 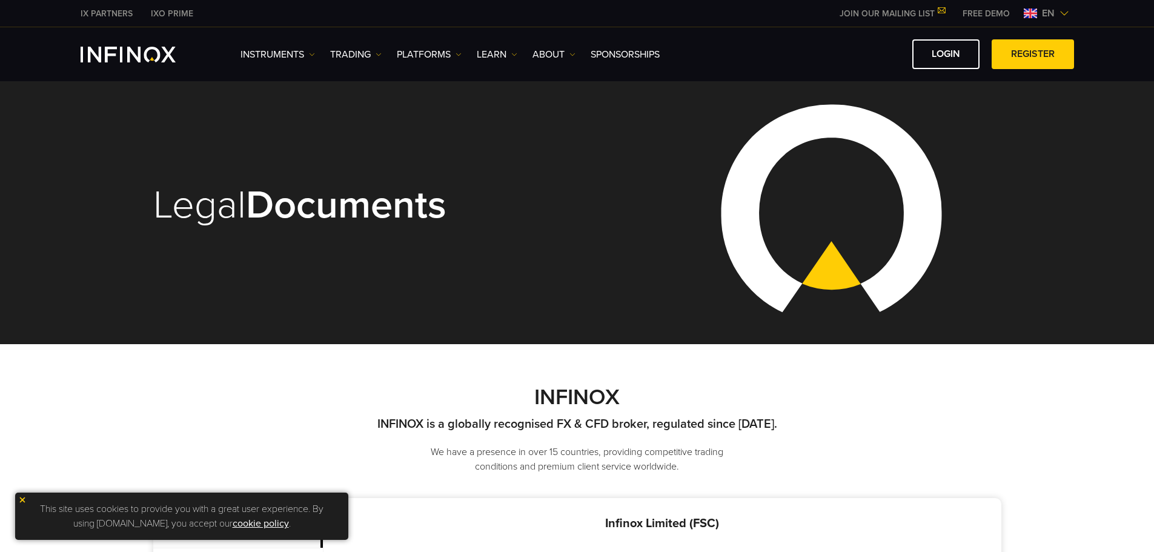 I want to click on a: Learn, so click(x=497, y=55).